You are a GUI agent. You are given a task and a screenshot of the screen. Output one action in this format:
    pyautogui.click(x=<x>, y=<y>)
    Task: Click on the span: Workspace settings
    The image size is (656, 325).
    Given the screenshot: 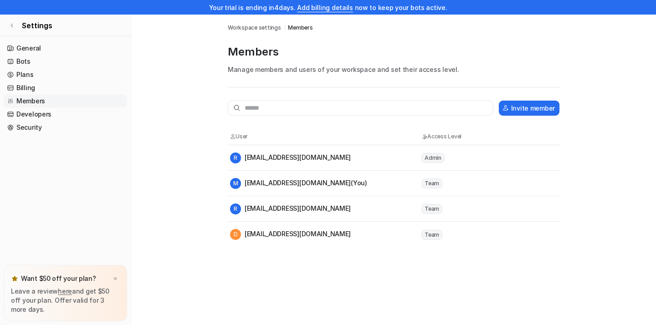 What is the action you would take?
    pyautogui.click(x=254, y=28)
    